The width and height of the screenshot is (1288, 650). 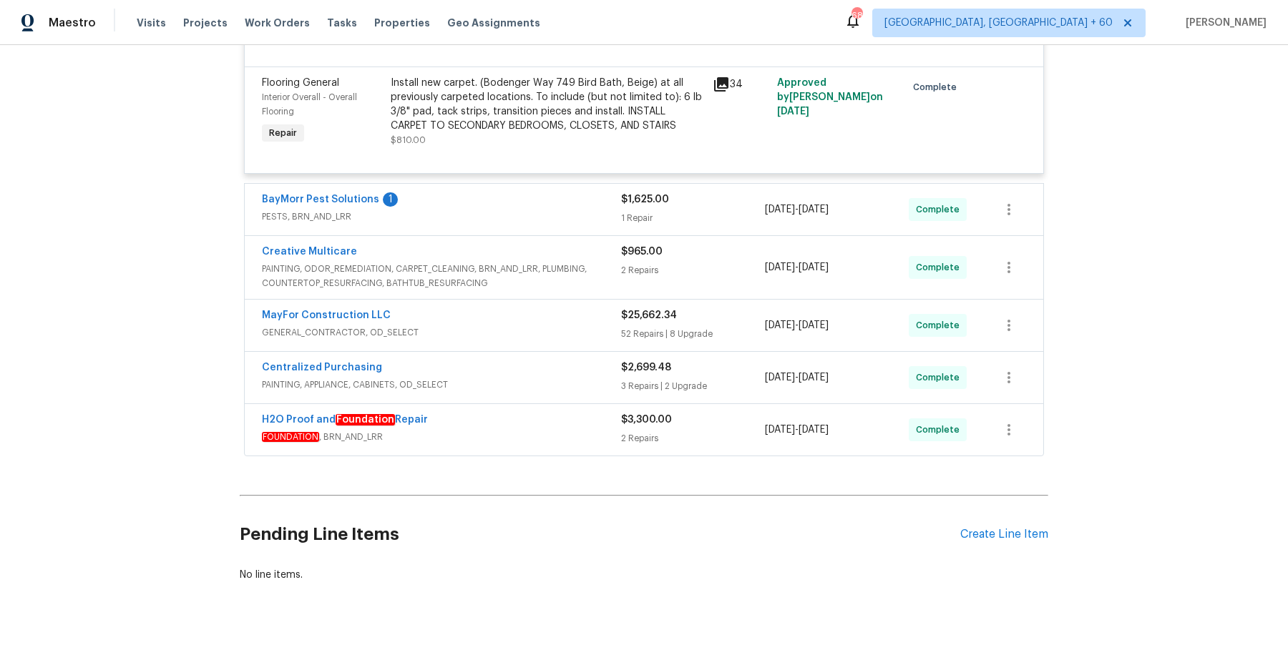 I want to click on a: Centralized Purchasing, so click(x=322, y=368).